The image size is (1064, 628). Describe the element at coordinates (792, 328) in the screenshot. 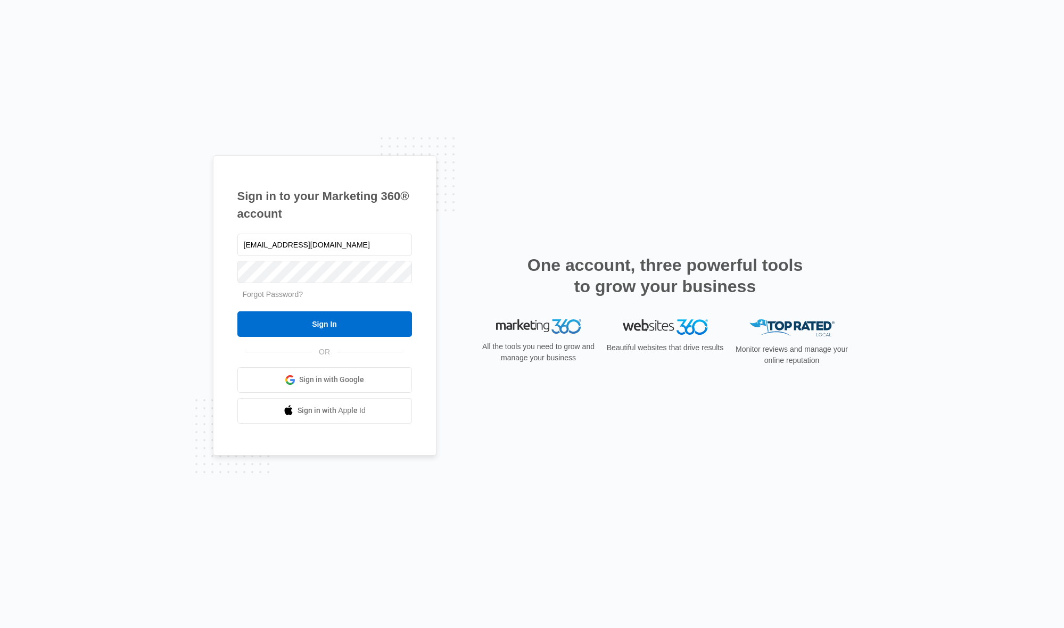

I see `img: Top Rated Local` at that location.